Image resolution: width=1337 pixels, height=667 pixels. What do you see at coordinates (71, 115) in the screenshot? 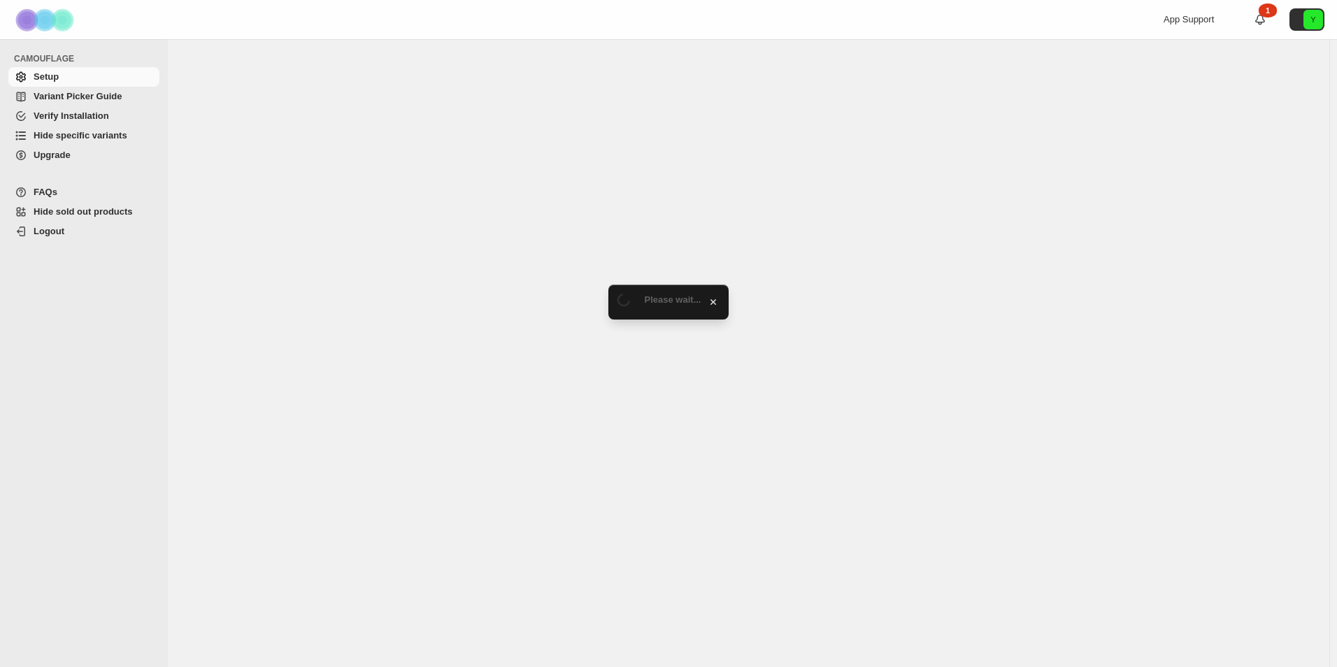
I see `span: Verify Installation` at bounding box center [71, 115].